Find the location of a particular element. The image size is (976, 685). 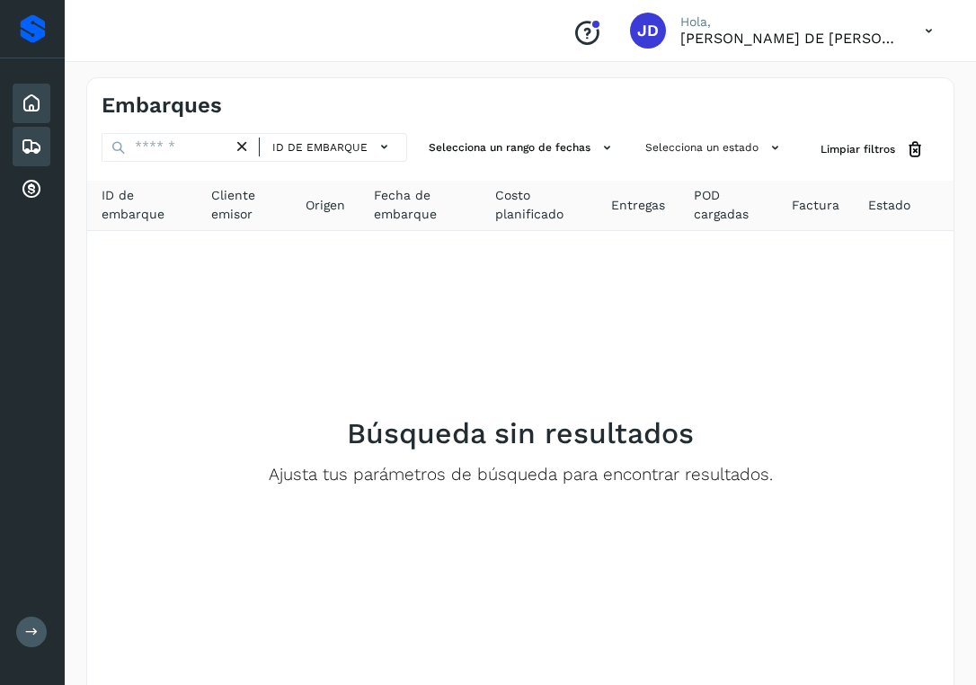

h2: Búsqueda sin resultados is located at coordinates (520, 433).